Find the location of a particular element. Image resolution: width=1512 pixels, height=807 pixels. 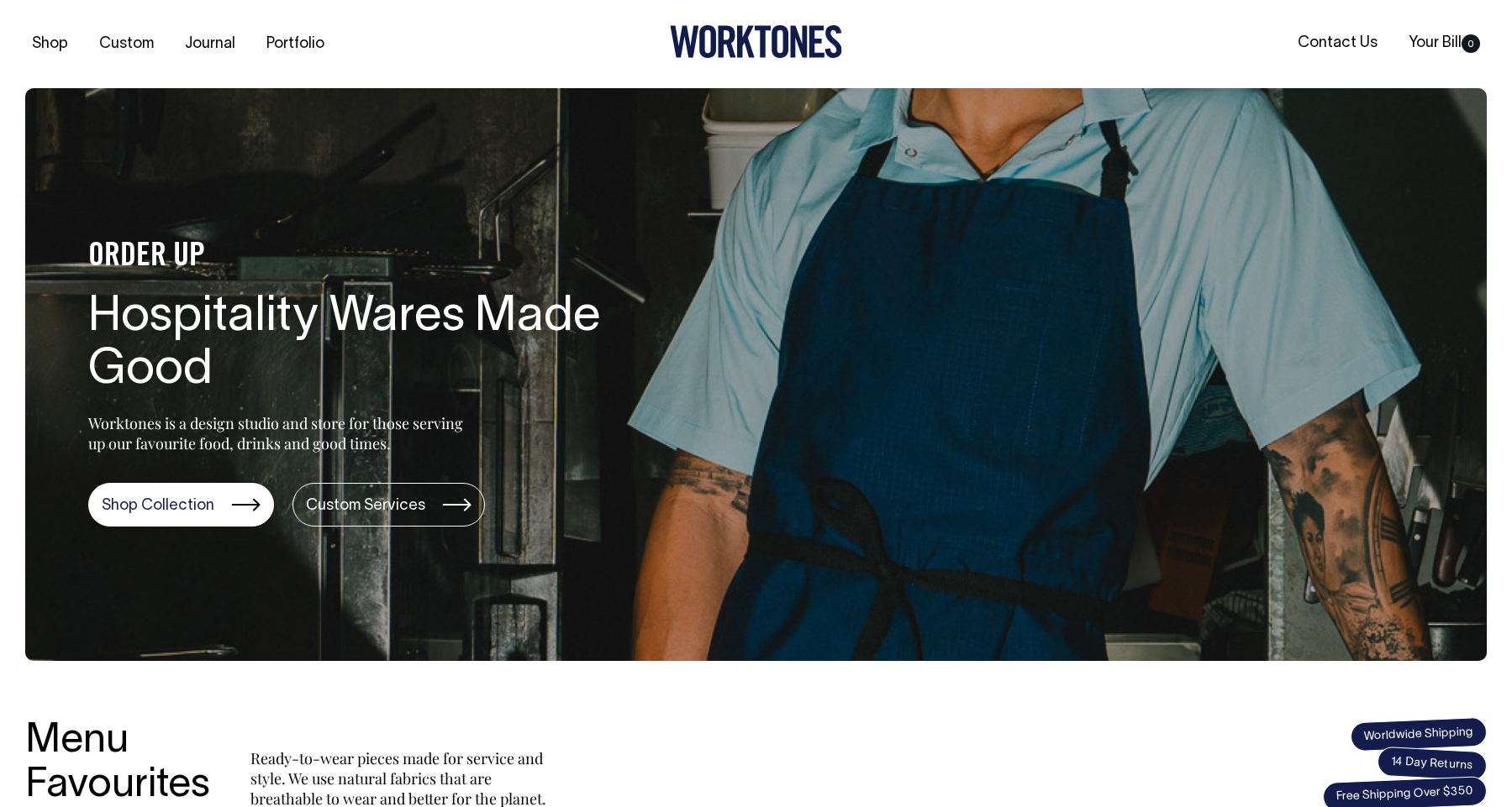

a: Portfolio is located at coordinates (295, 44).